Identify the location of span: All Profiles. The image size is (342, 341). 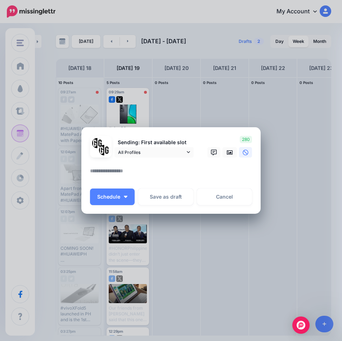
(152, 152).